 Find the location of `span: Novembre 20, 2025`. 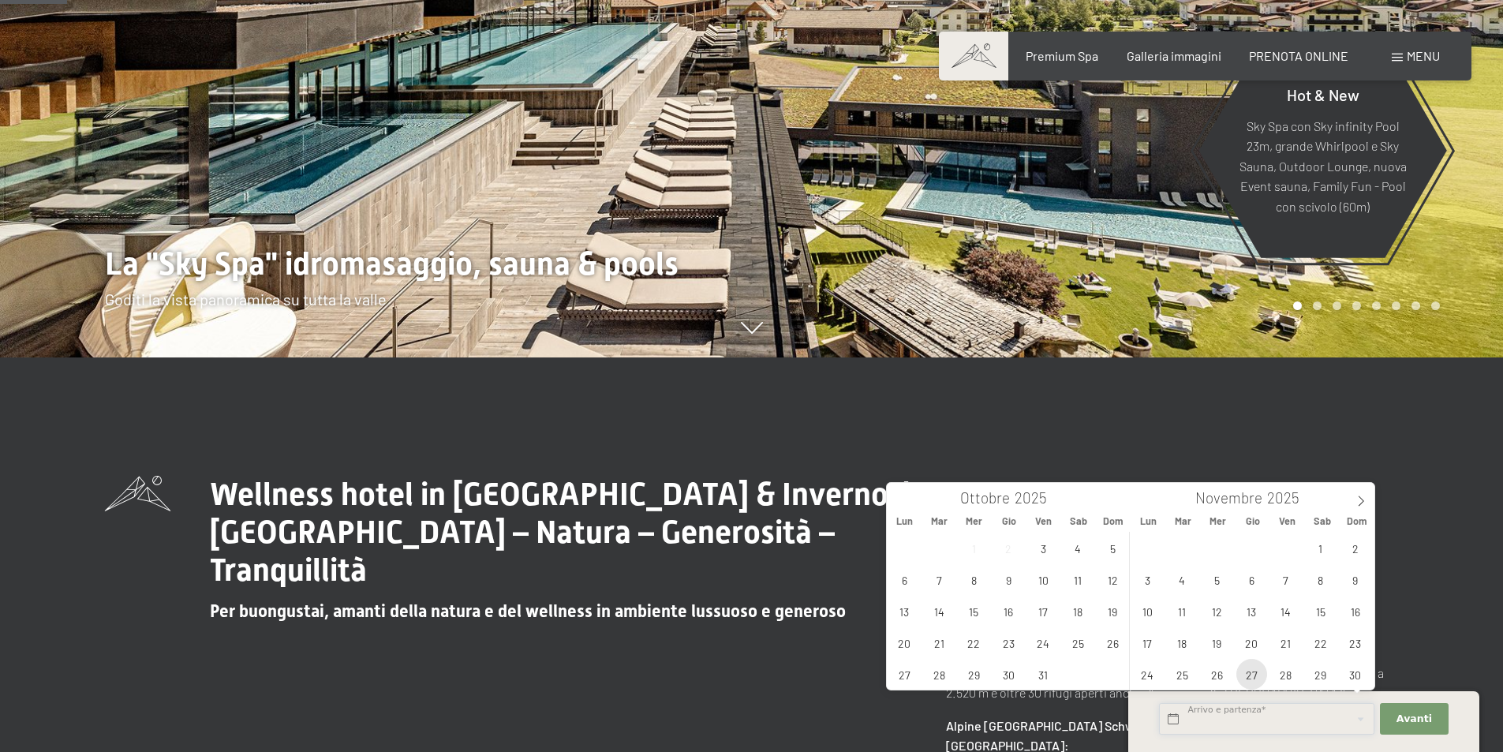

span: Novembre 20, 2025 is located at coordinates (1251, 642).